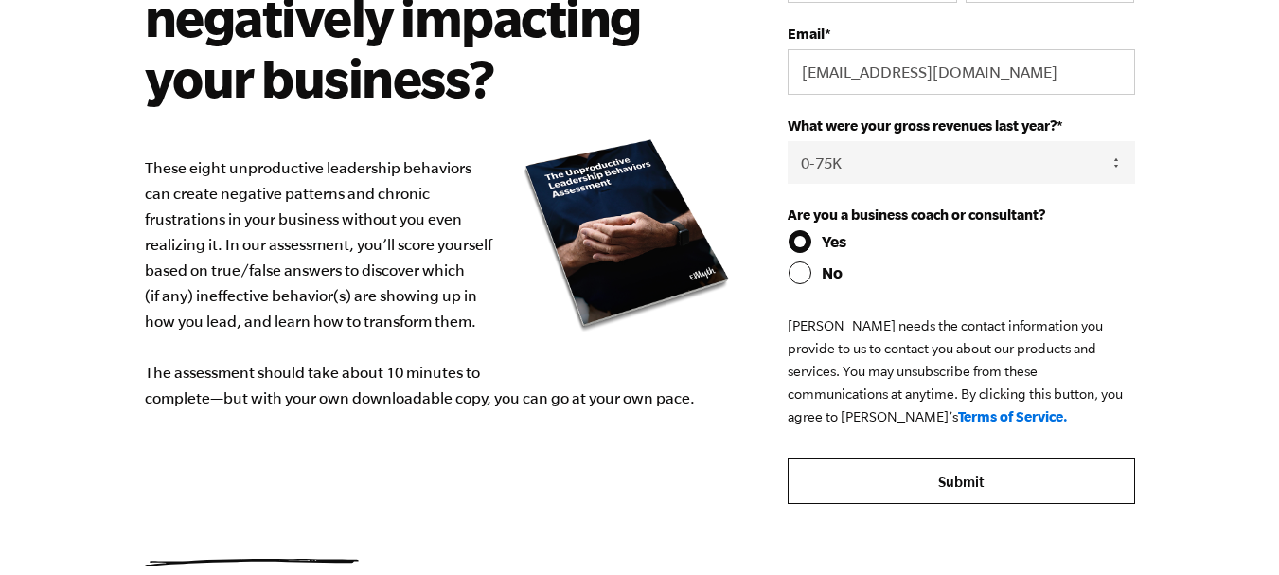 The height and width of the screenshot is (575, 1279). What do you see at coordinates (806, 33) in the screenshot?
I see `span: Email` at bounding box center [806, 33].